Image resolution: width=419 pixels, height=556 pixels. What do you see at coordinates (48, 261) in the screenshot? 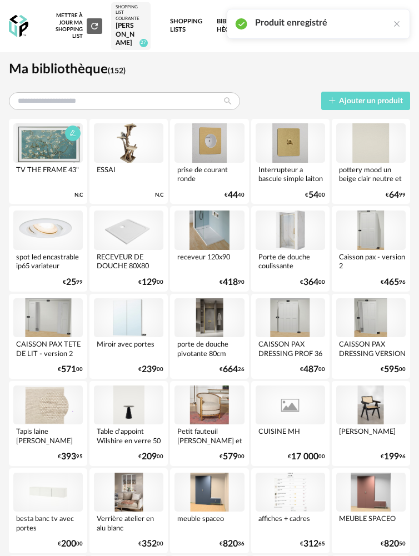
I see `div: spot led encastrable ip65 variateur` at bounding box center [48, 261].